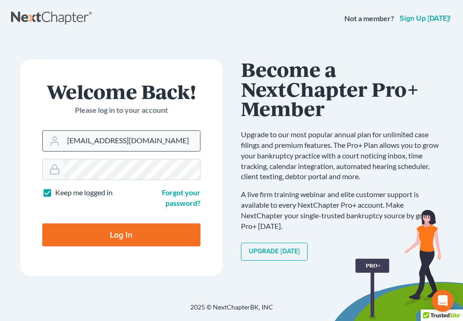 Image resolution: width=463 pixels, height=321 pixels. I want to click on input: Log In, so click(121, 235).